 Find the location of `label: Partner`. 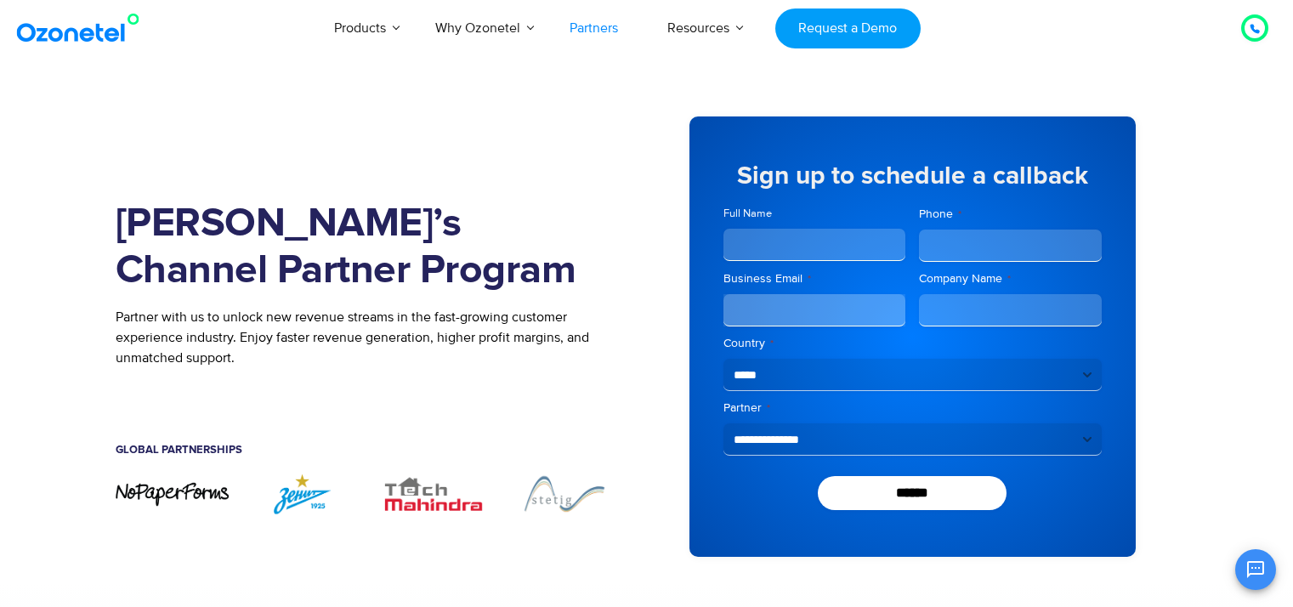

label: Partner is located at coordinates (912, 408).